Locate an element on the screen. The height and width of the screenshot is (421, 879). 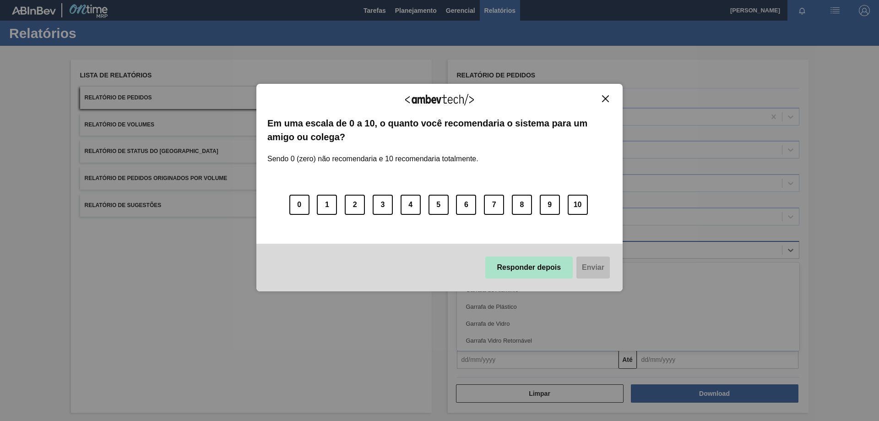
button: 10 is located at coordinates (578, 205).